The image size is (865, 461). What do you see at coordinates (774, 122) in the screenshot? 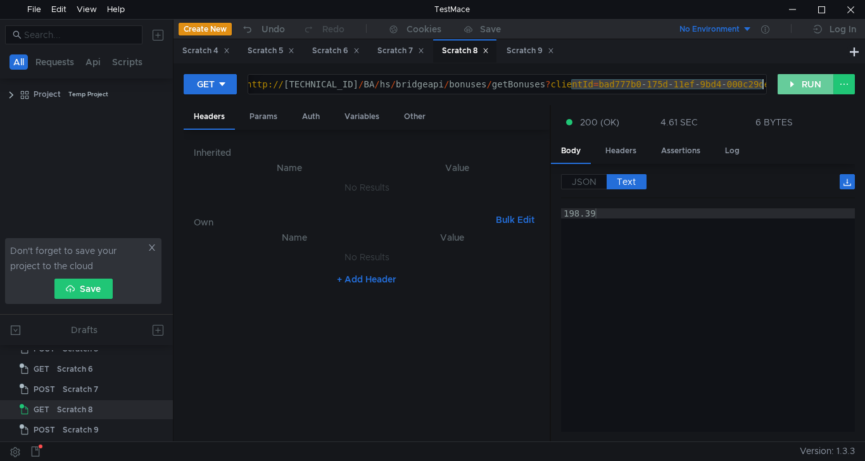
I see `div: 6 BYTES` at bounding box center [774, 122].